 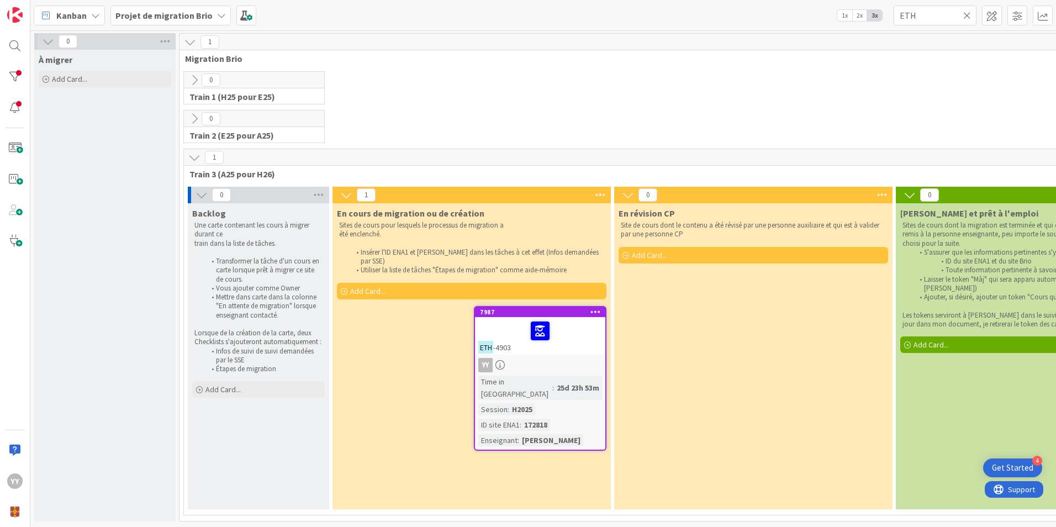 I want to click on span: En cours de migration ou de création, so click(x=410, y=213).